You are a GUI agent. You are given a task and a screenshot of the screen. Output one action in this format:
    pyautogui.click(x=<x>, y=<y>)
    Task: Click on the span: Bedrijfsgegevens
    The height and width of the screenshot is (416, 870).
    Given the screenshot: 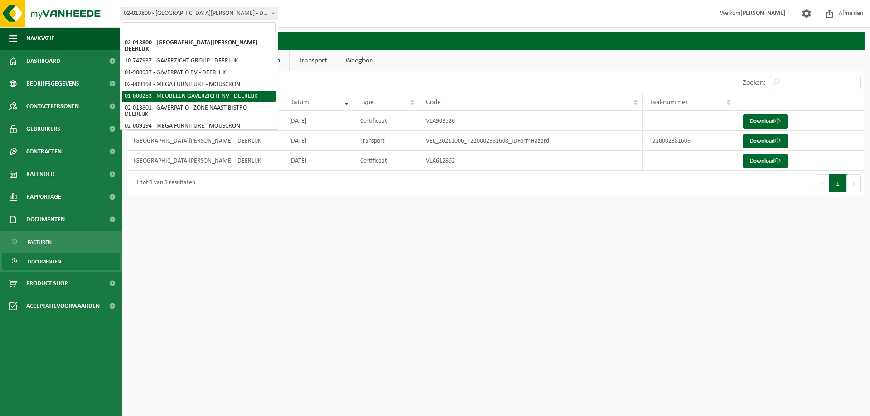 What is the action you would take?
    pyautogui.click(x=53, y=84)
    